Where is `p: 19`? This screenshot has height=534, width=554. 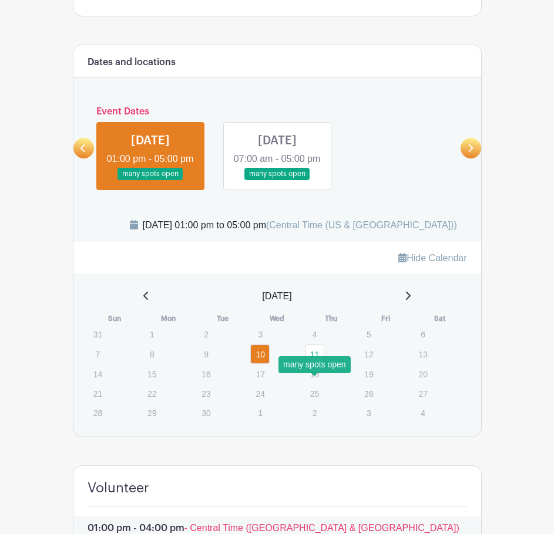 p: 19 is located at coordinates (368, 374).